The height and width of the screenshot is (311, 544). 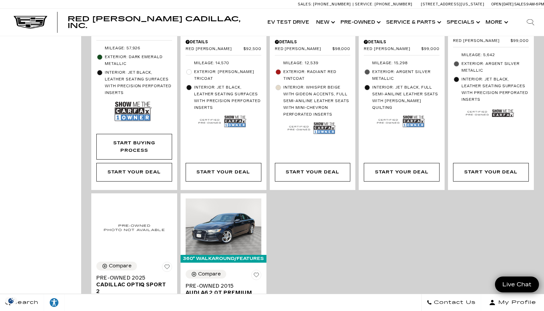 What do you see at coordinates (132, 278) in the screenshot?
I see `span: Pre-Owned 2025` at bounding box center [132, 278].